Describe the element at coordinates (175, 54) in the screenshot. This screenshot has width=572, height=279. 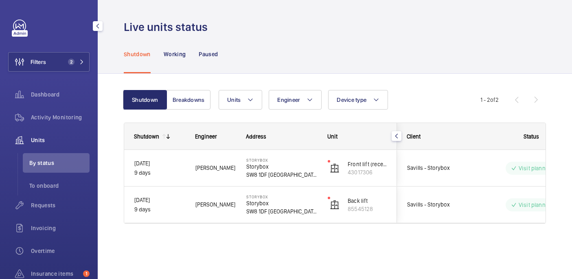
I see `p: Working` at that location.